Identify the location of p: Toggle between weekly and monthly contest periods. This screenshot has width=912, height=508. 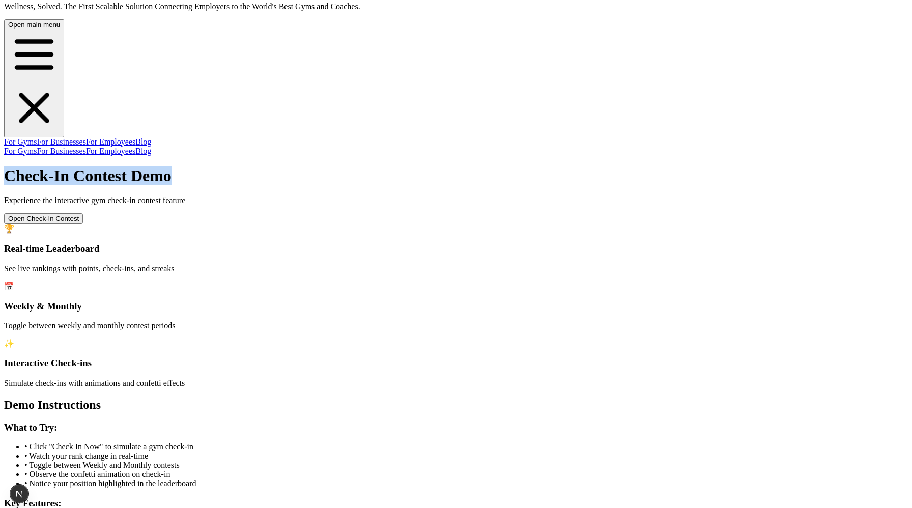
(456, 326).